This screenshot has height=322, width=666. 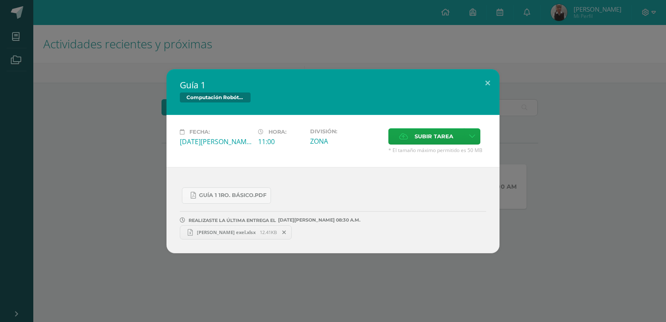 I want to click on div: ZONA, so click(x=346, y=141).